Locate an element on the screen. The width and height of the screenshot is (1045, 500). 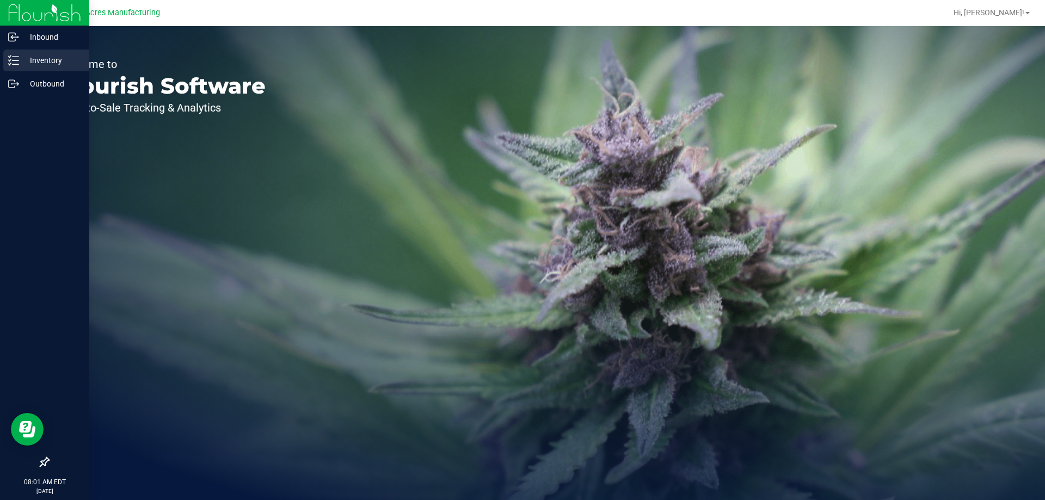
p: Welcome to is located at coordinates (162, 64).